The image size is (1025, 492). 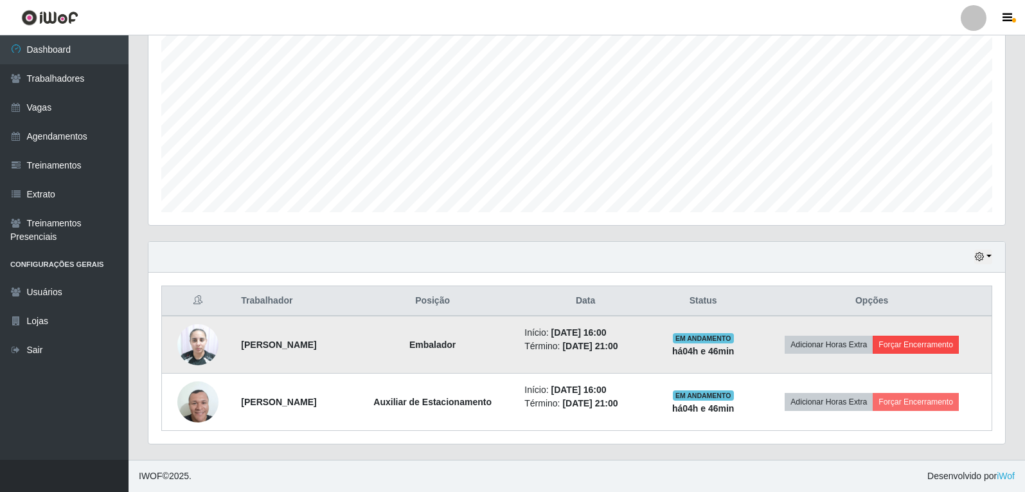 I want to click on th: Status, so click(x=703, y=301).